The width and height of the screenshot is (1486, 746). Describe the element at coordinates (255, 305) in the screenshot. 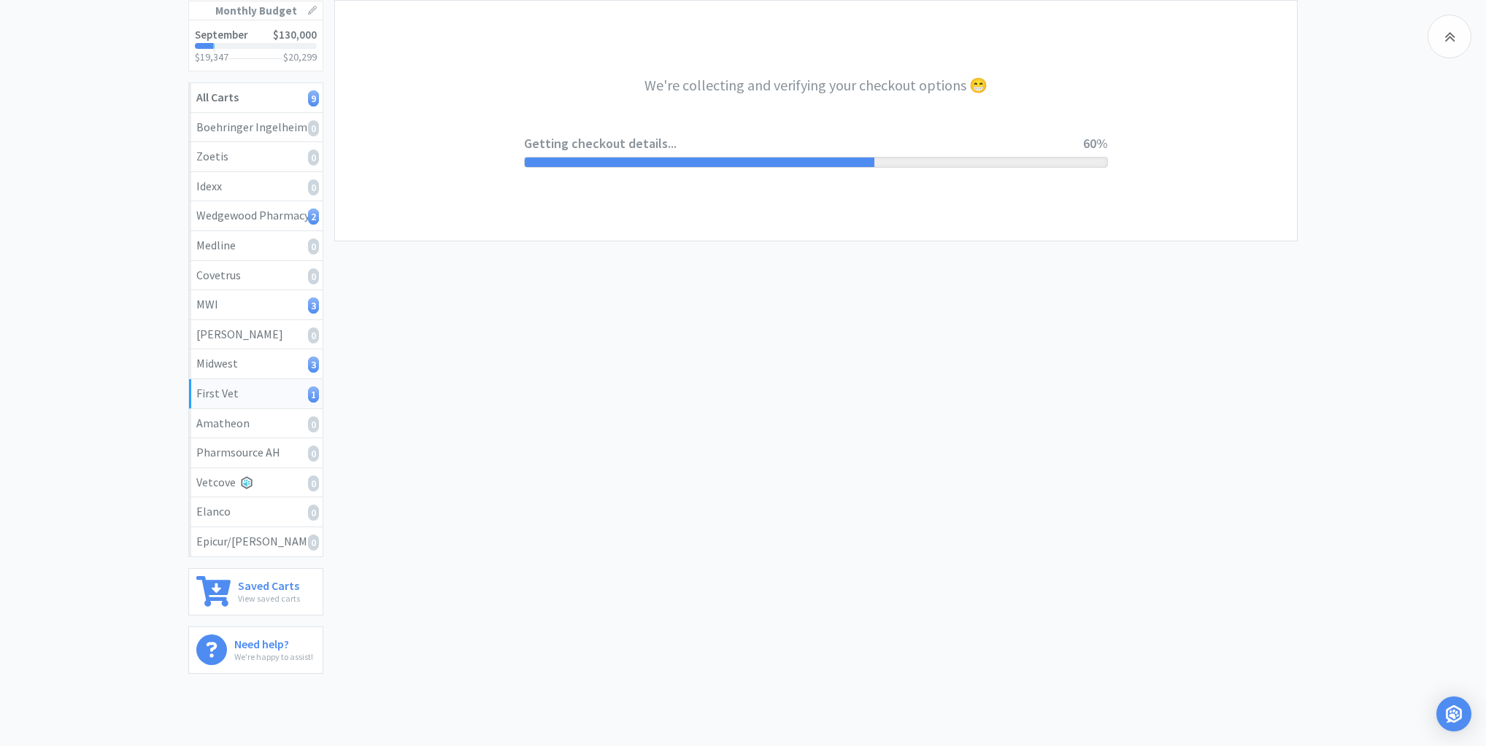

I see `div: MWI` at that location.